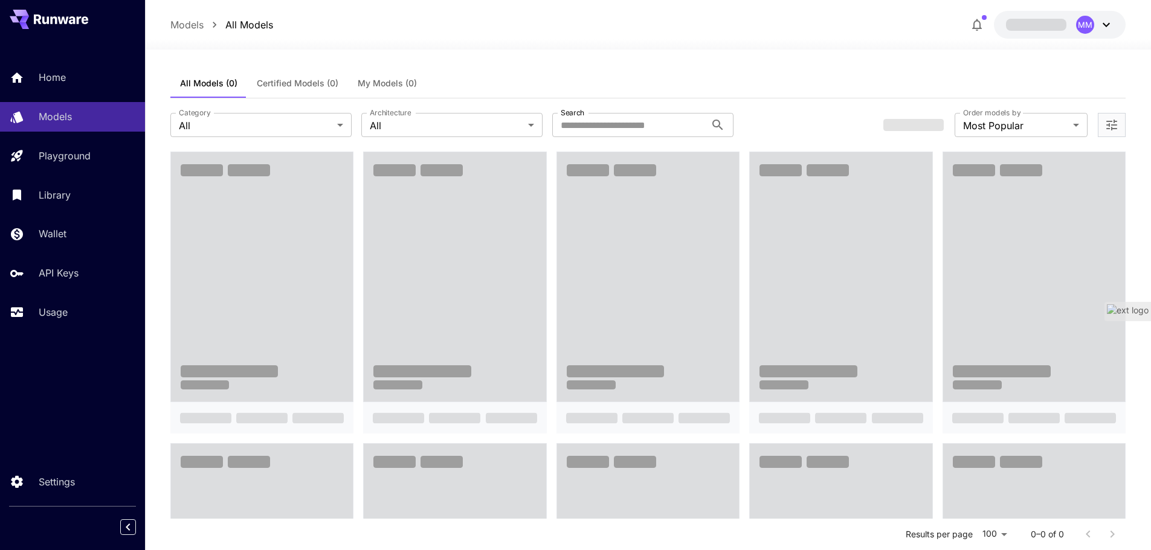 The width and height of the screenshot is (1151, 550). Describe the element at coordinates (1047, 535) in the screenshot. I see `p: 0–0 of 0` at that location.